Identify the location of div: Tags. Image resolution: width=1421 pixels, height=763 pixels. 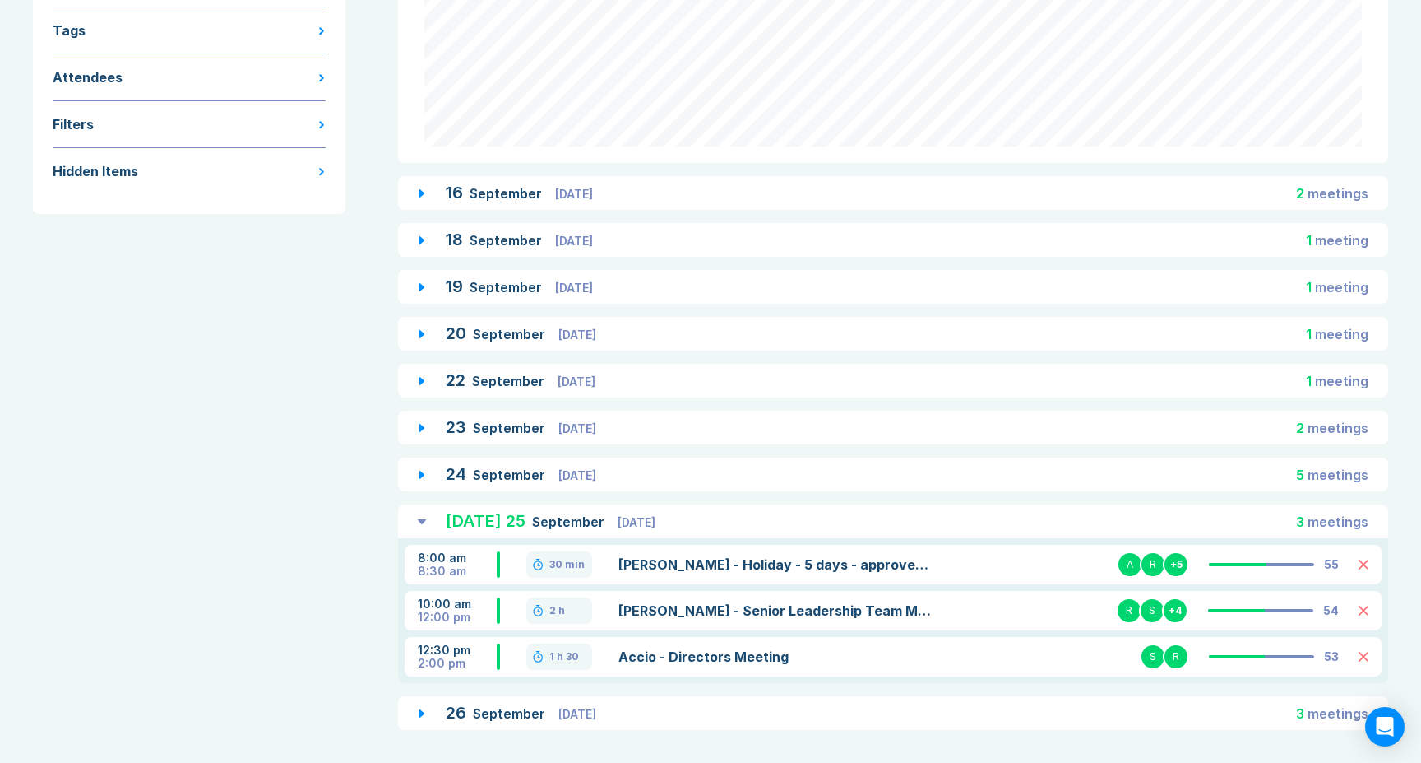
(69, 30).